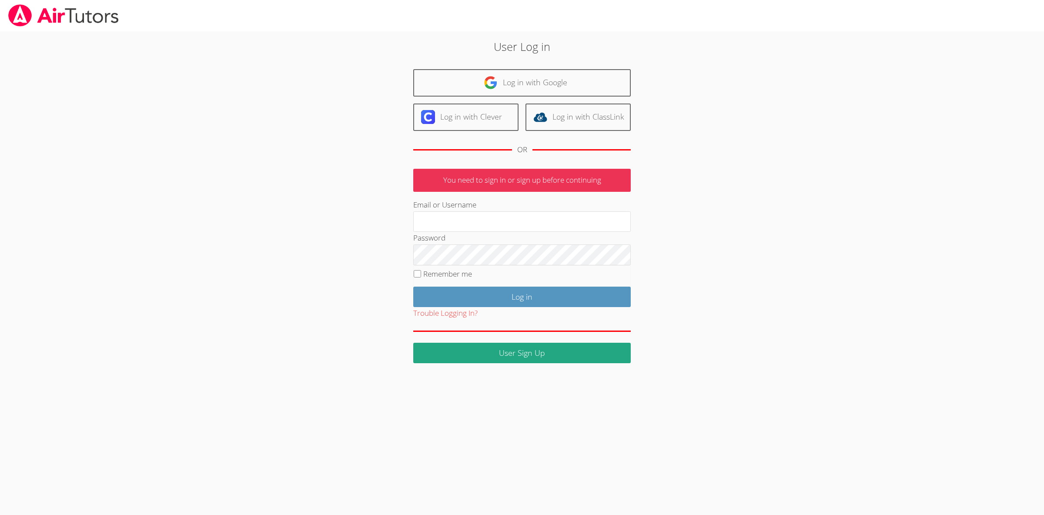 This screenshot has width=1044, height=515. What do you see at coordinates (578, 117) in the screenshot?
I see `a: Log in with ClassLink` at bounding box center [578, 117].